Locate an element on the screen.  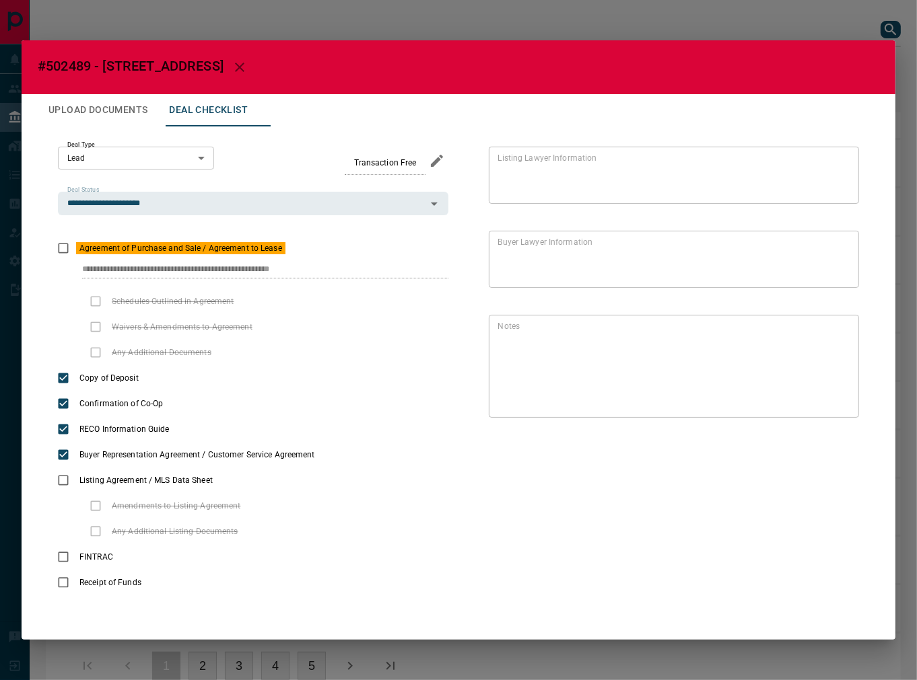
label: Deal Status is located at coordinates (83, 190).